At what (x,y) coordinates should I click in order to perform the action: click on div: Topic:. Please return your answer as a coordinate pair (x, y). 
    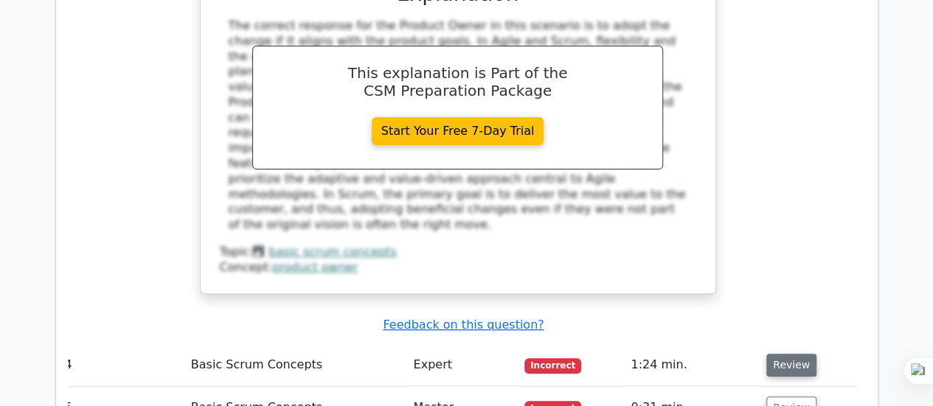
    Looking at the image, I should click on (458, 252).